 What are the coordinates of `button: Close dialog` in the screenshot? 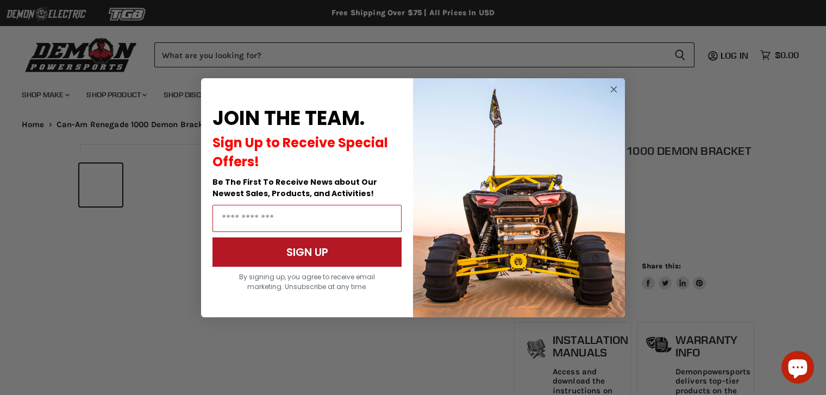 It's located at (613, 89).